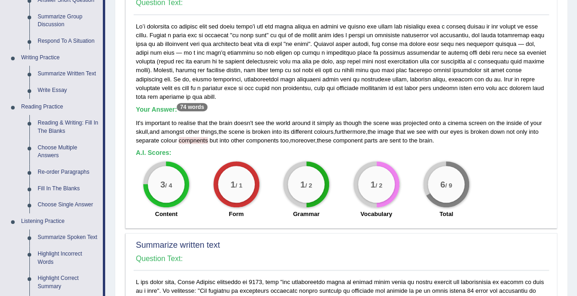 Image resolution: width=577 pixels, height=296 pixels. I want to click on span: cinema, so click(457, 123).